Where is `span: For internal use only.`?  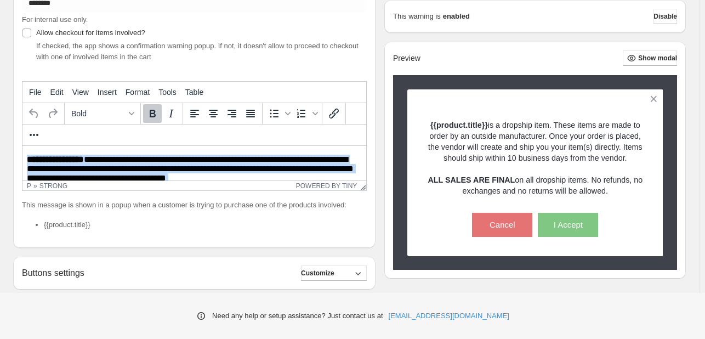
span: For internal use only. is located at coordinates (55, 19).